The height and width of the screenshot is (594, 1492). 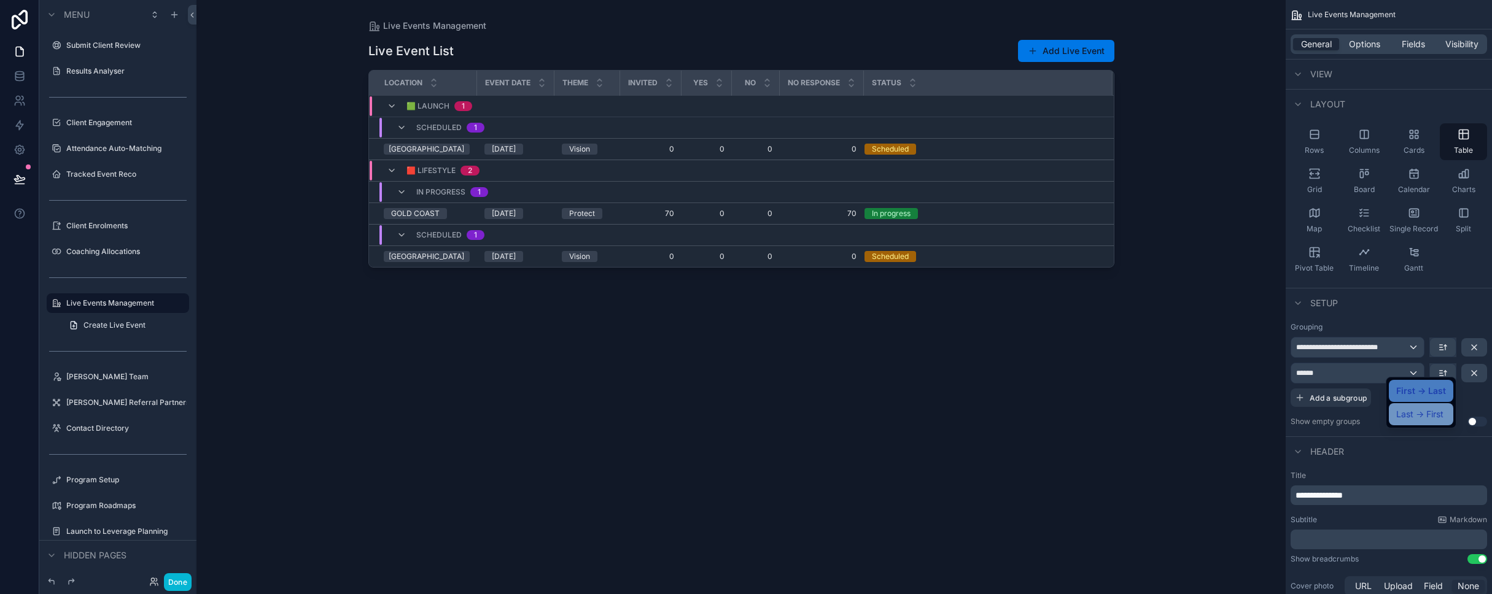 I want to click on span: Invited, so click(x=643, y=83).